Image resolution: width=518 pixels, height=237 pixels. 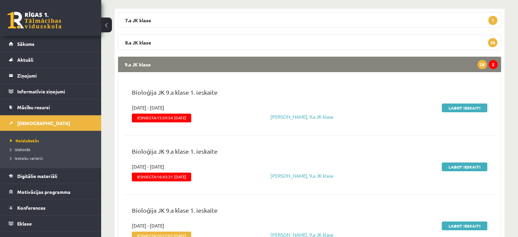 What do you see at coordinates (26, 44) in the screenshot?
I see `span: Sākums` at bounding box center [26, 44].